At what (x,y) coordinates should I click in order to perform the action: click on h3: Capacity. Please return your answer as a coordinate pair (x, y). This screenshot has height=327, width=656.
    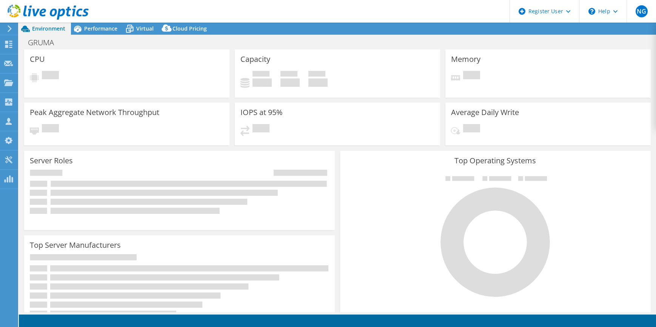
    Looking at the image, I should click on (255, 59).